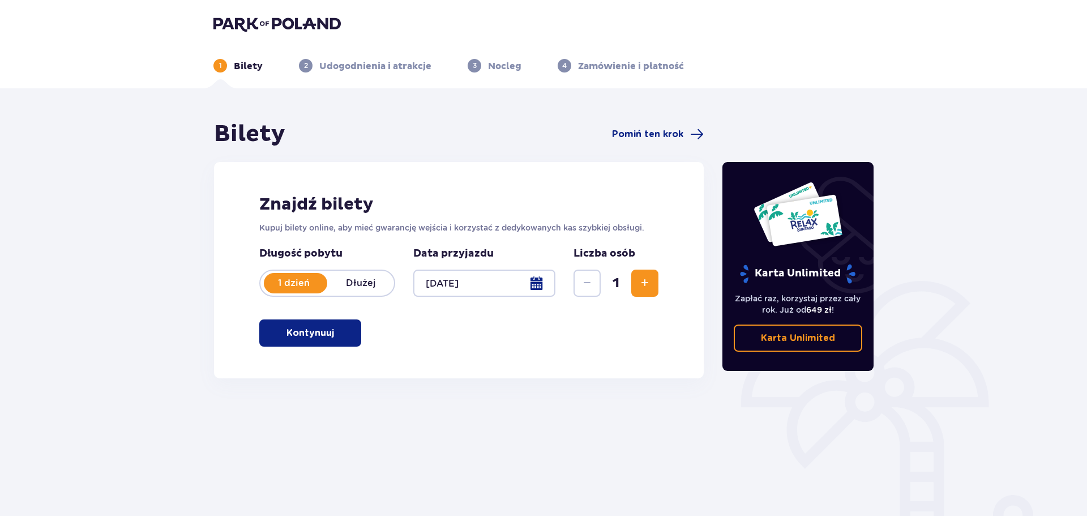  I want to click on p: Bilety, so click(248, 66).